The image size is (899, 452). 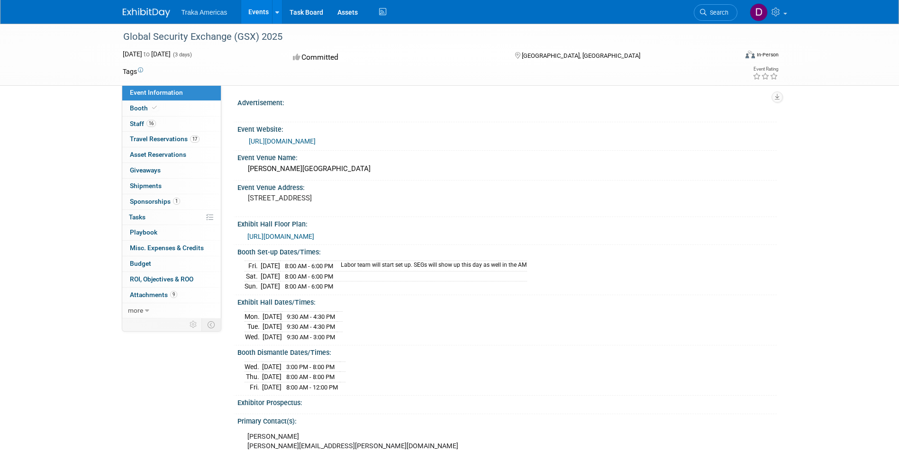 I want to click on a: Asset Reservations, so click(x=172, y=155).